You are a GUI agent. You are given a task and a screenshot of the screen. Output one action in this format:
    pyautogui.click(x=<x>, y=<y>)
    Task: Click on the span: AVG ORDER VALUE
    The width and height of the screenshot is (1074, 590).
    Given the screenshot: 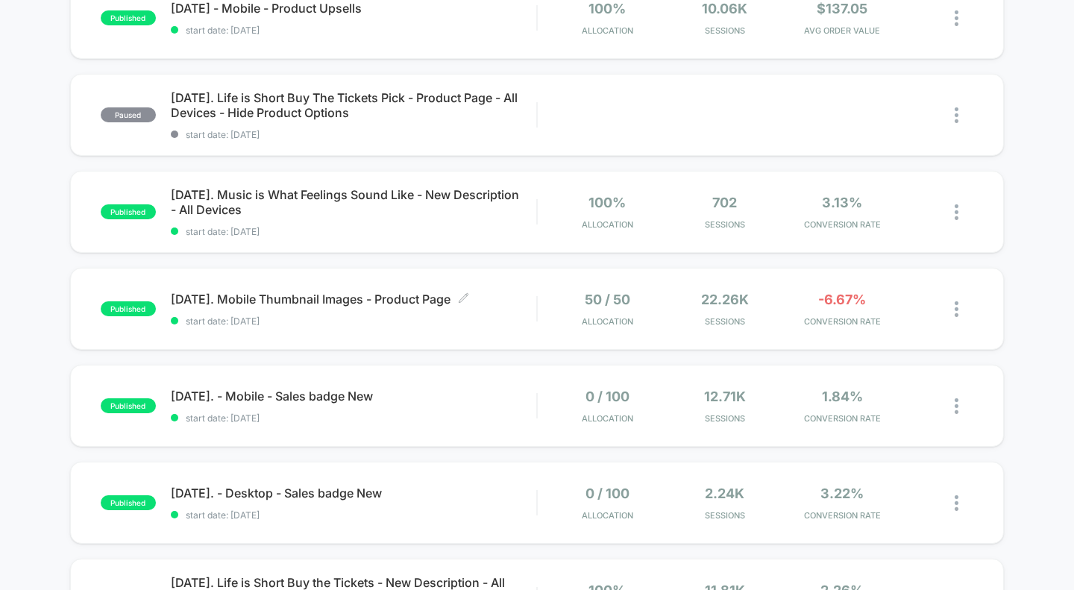 What is the action you would take?
    pyautogui.click(x=842, y=31)
    